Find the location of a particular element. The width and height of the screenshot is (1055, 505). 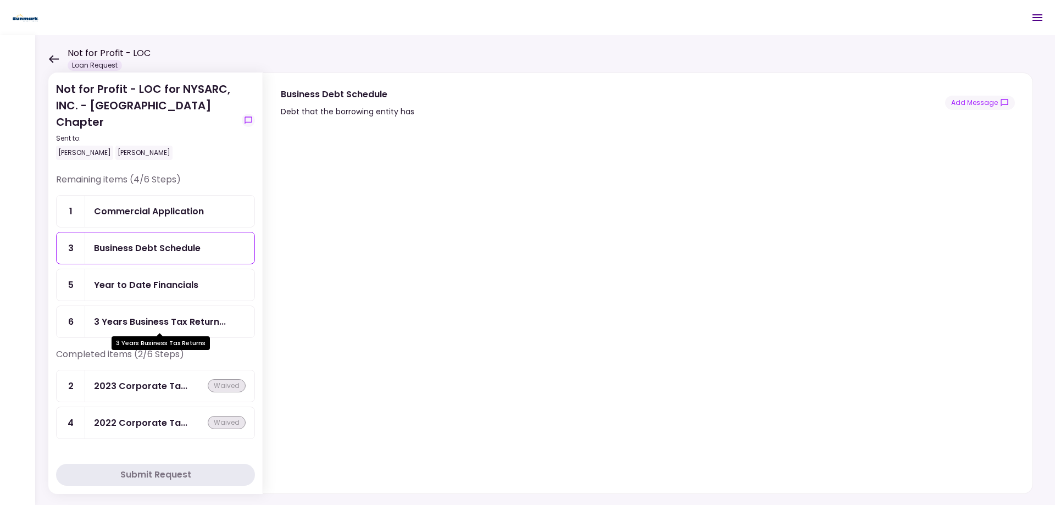

img: Partner icon is located at coordinates (25, 18).